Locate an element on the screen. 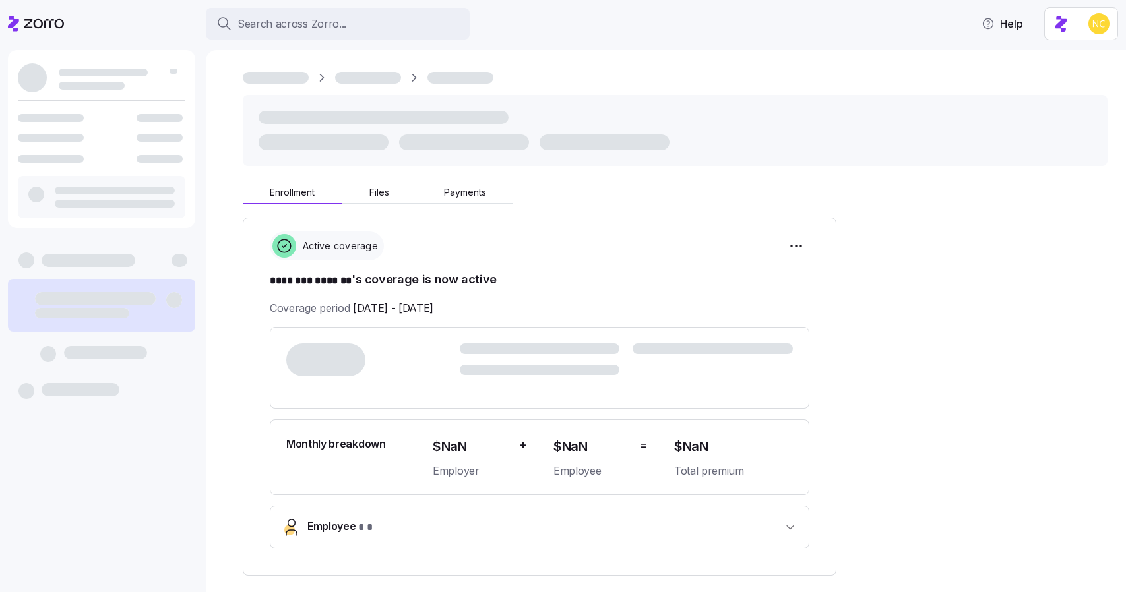 The image size is (1126, 592). span: Coverage period is located at coordinates (352, 308).